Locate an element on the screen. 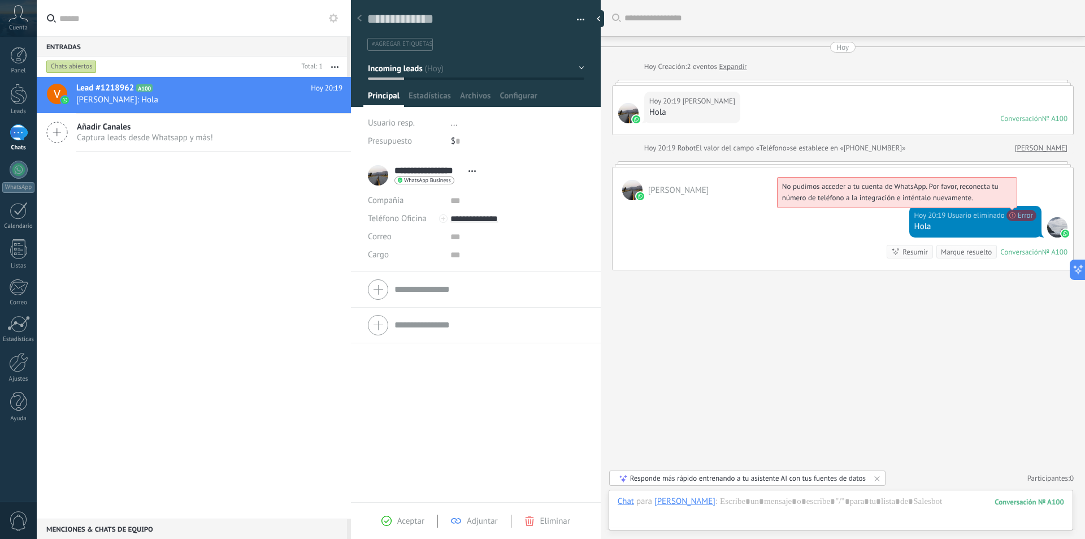  div: Compañía is located at coordinates (405, 201).